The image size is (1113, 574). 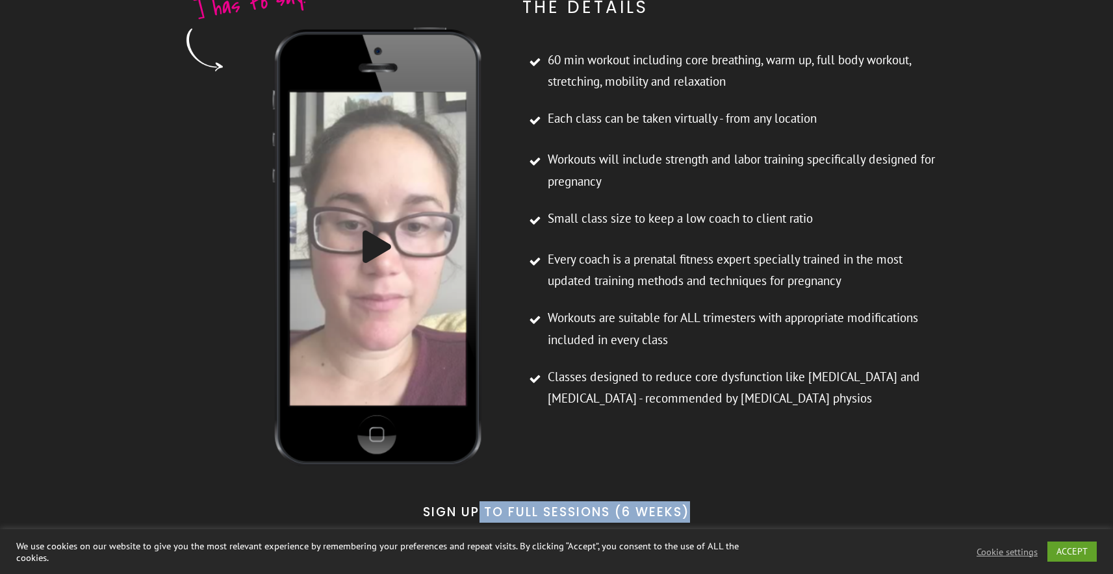 What do you see at coordinates (746, 329) in the screenshot?
I see `span: Workouts are suitable for ALL trimesters with appropriate modifications included in every class` at bounding box center [746, 329].